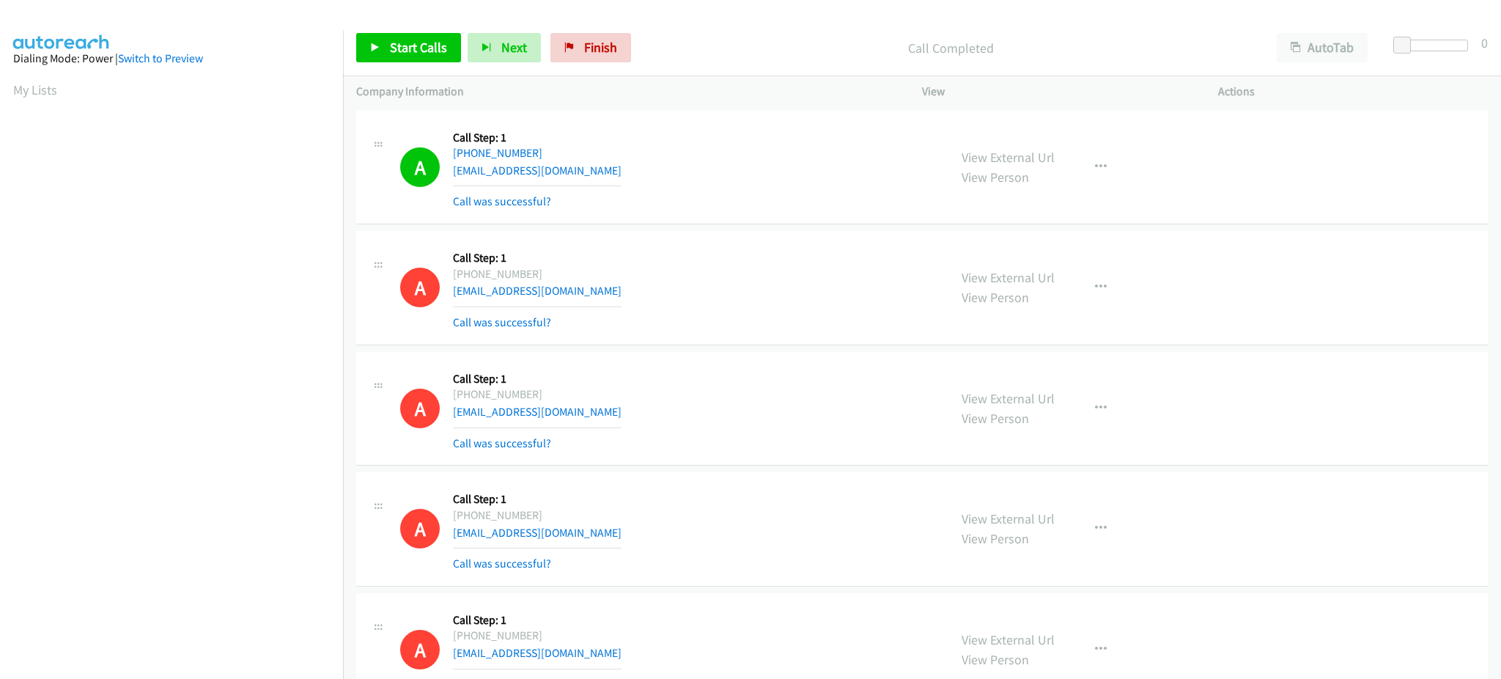 The width and height of the screenshot is (1501, 679). I want to click on span: Start Calls, so click(419, 47).